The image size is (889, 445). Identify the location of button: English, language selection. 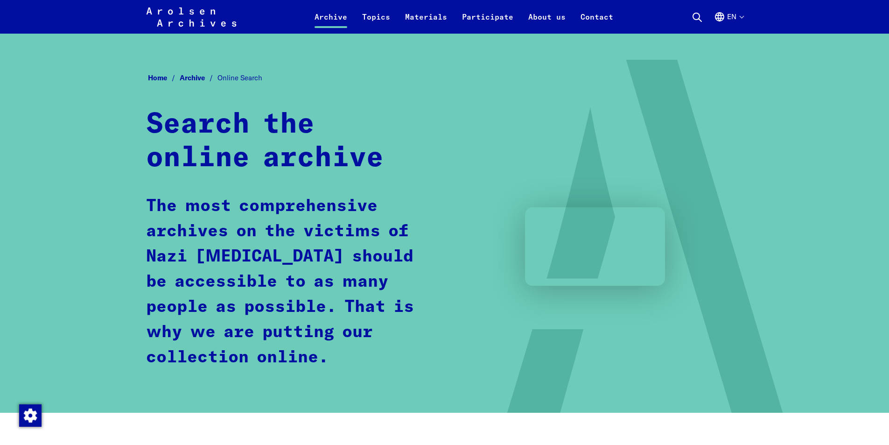
(729, 22).